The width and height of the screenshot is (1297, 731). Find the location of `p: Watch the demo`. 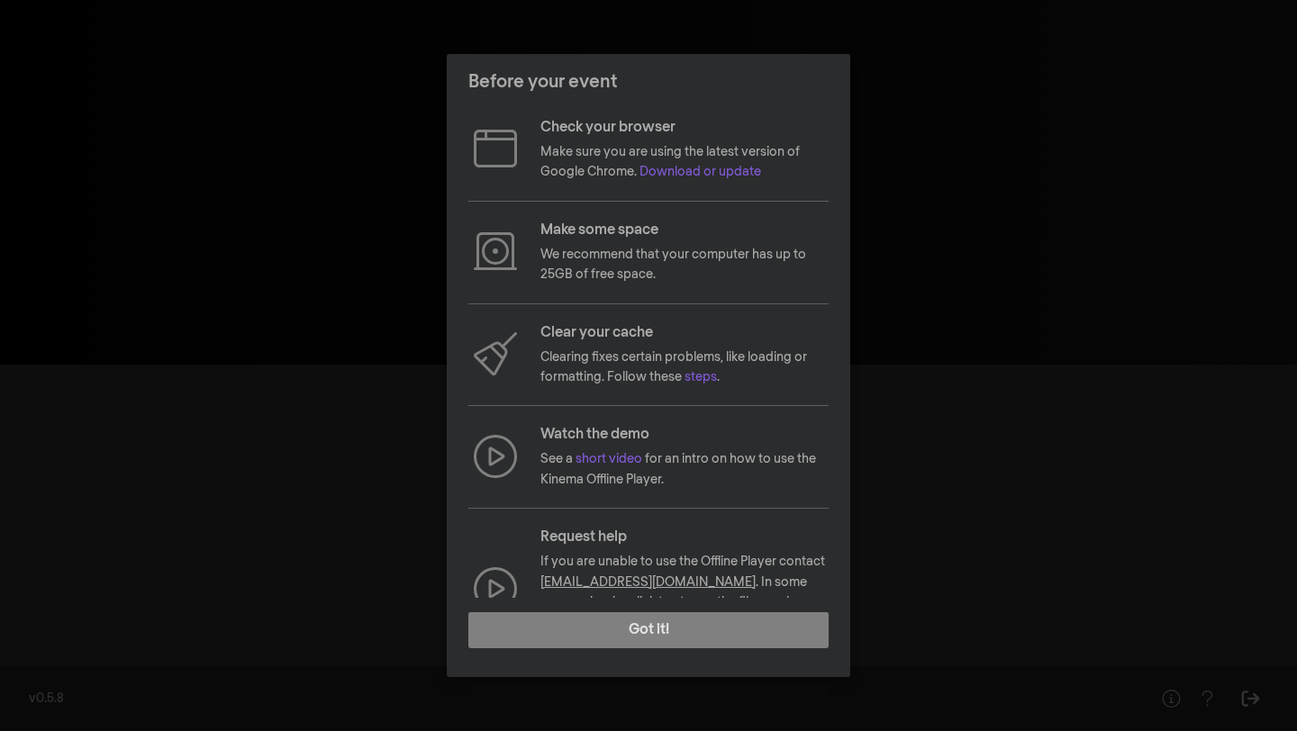

p: Watch the demo is located at coordinates (685, 435).